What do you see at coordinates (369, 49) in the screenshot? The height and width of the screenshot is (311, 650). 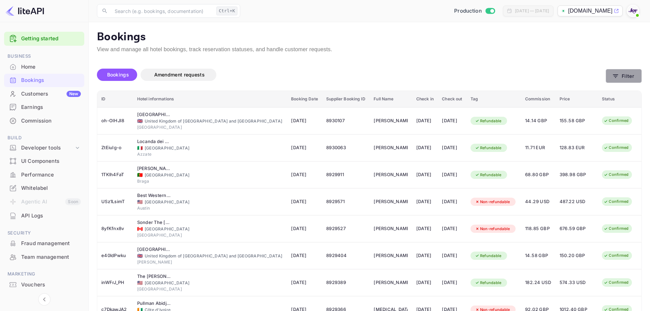 I see `p: View and manage all hotel bookings, track reservation statuses, and handle customer requests.` at bounding box center [369, 49].